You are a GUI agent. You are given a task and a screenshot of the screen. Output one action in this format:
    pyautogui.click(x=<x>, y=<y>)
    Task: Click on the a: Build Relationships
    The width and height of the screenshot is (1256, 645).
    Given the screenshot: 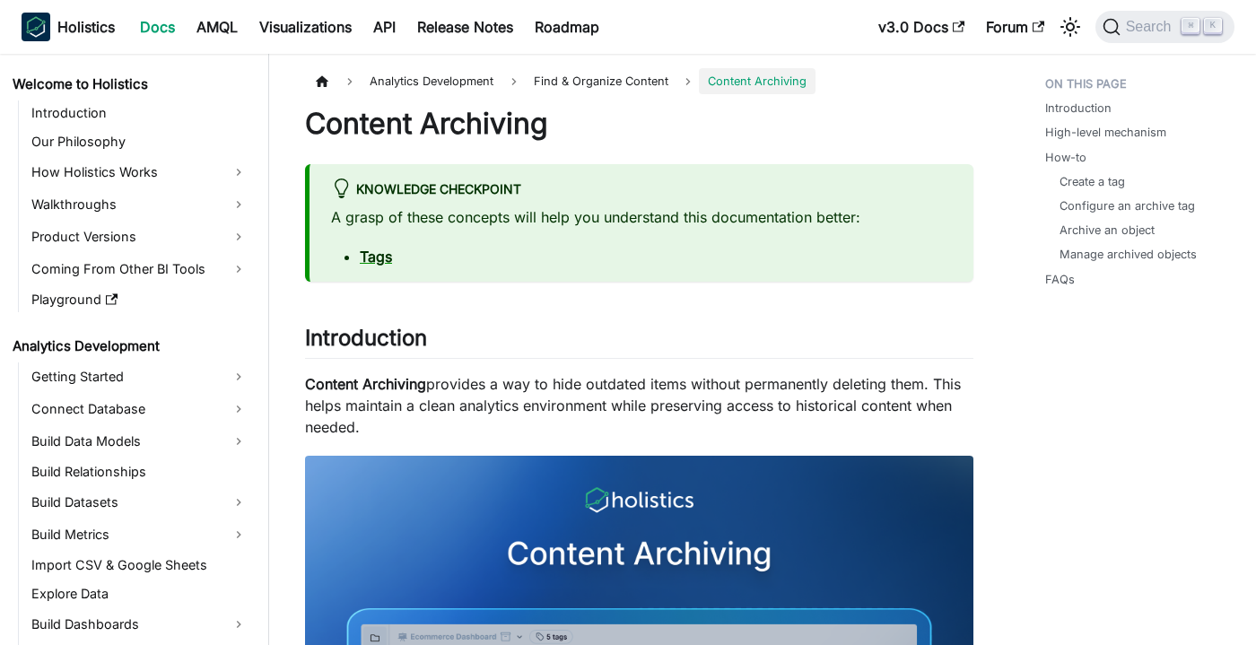 What is the action you would take?
    pyautogui.click(x=139, y=472)
    